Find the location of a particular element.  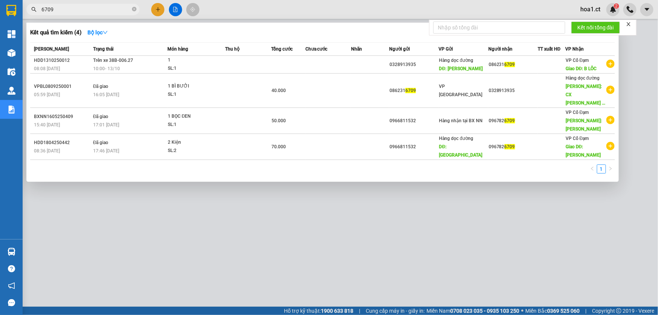

div: 1 BÌ BƯỞI is located at coordinates (196, 86).